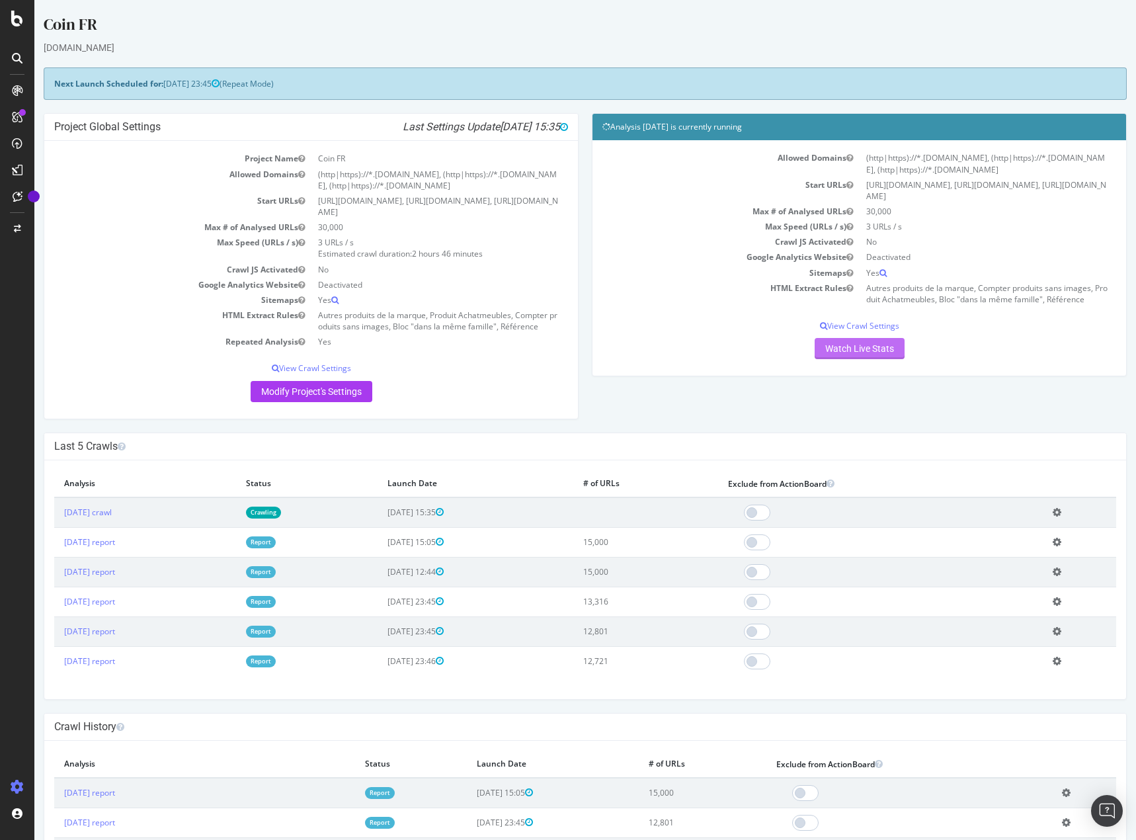  What do you see at coordinates (276, 127) in the screenshot?
I see `h4: Project Global Settings` at bounding box center [276, 127].